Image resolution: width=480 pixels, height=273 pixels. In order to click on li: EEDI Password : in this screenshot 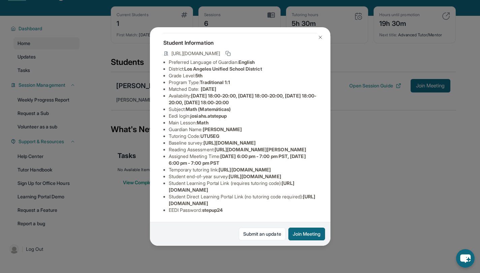, I will do `click(243, 210)`.